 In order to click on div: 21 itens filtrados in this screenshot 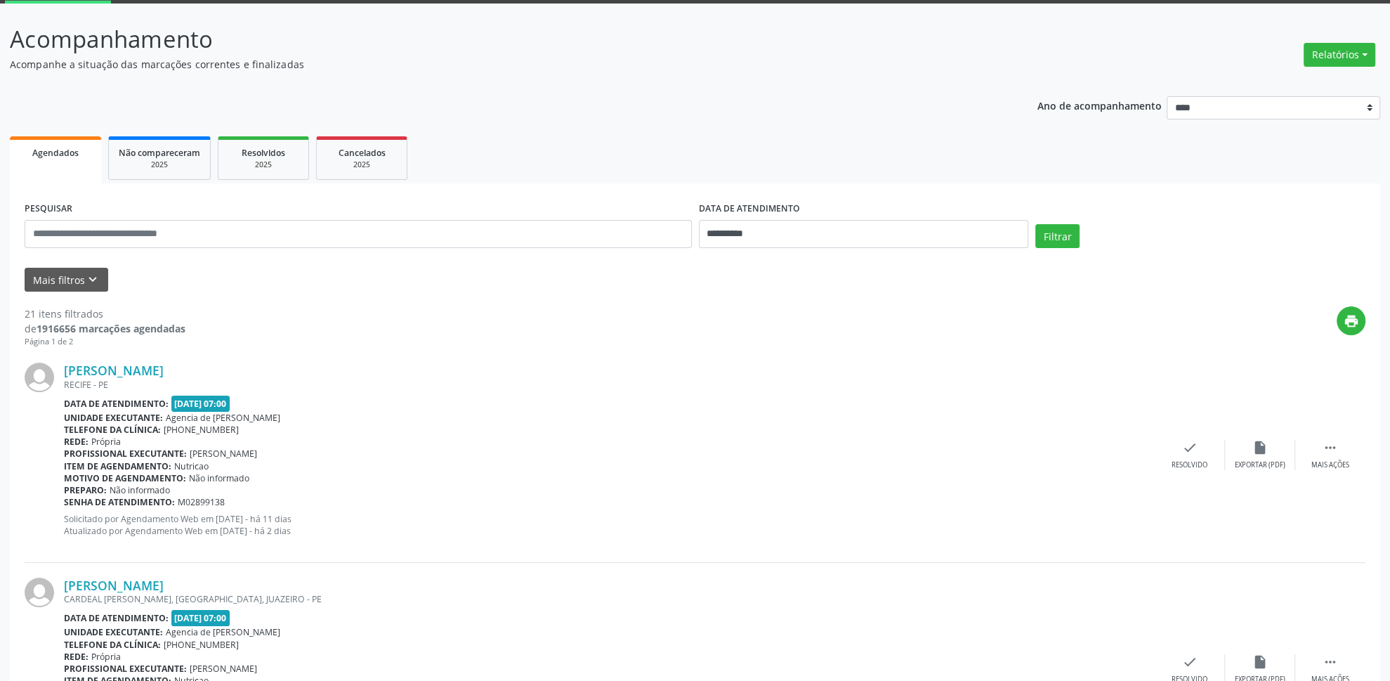, I will do `click(105, 313)`.